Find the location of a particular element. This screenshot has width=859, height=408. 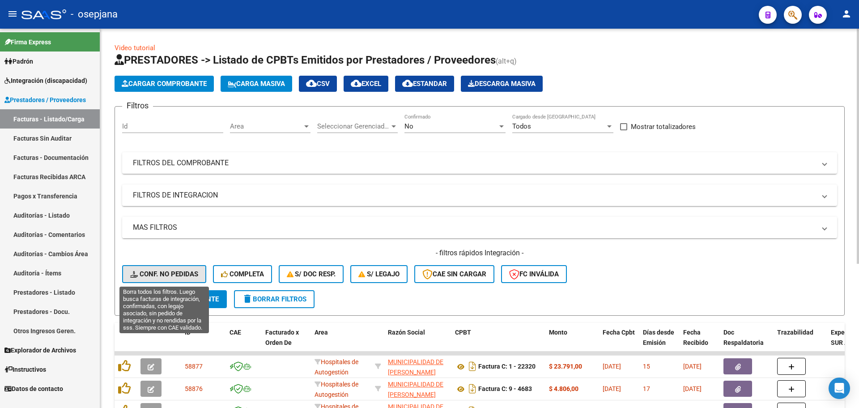

span: Prestadores / Proveedores is located at coordinates (45, 100).